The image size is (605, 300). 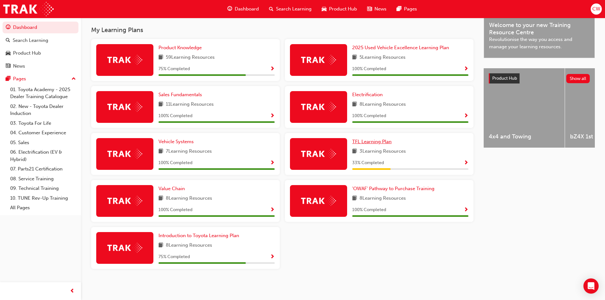 What do you see at coordinates (171, 189) in the screenshot?
I see `span: Value Chain` at bounding box center [171, 189].